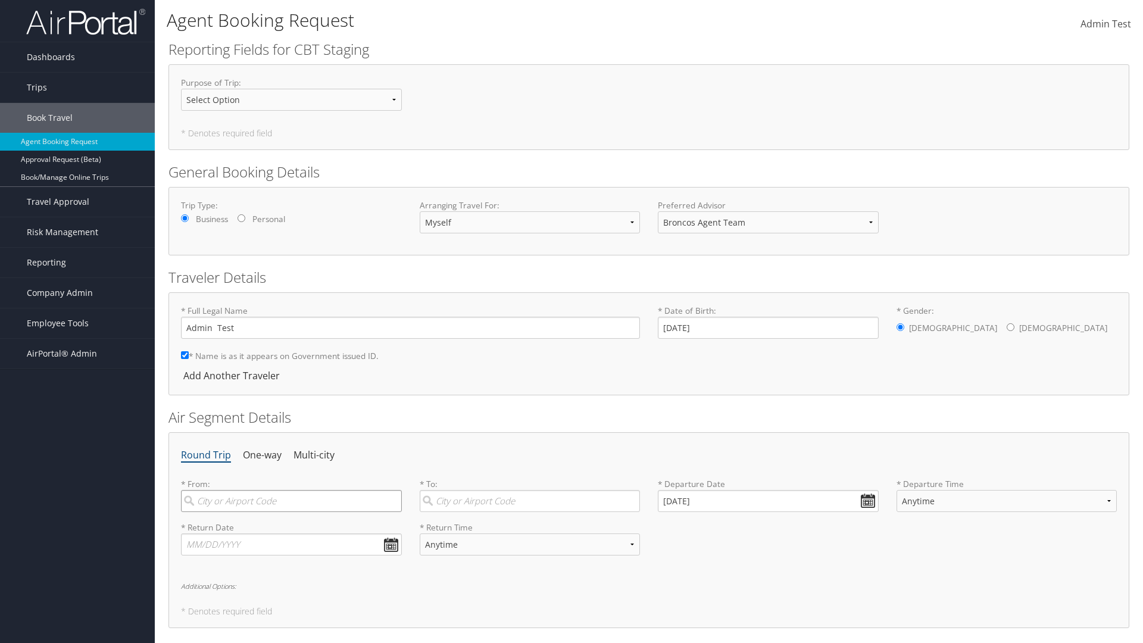  I want to click on label: * Departure Time, so click(1006, 499).